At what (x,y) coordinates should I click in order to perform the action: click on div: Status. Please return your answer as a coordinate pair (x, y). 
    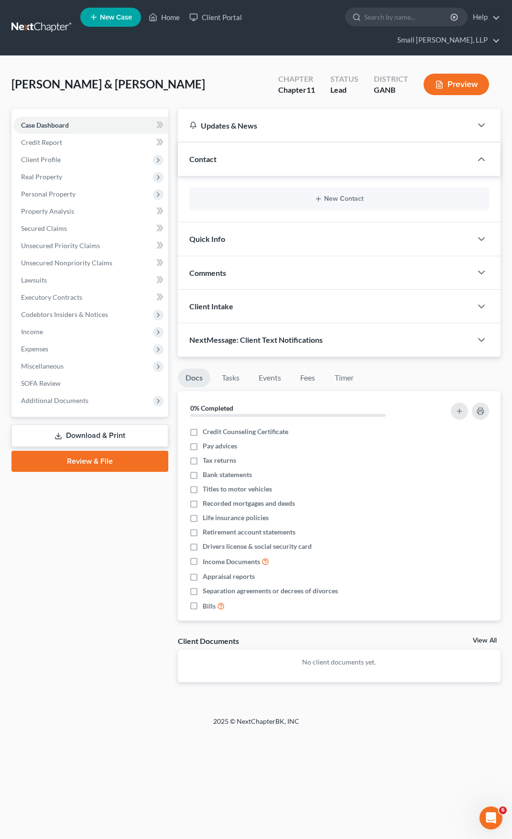
    Looking at the image, I should click on (344, 79).